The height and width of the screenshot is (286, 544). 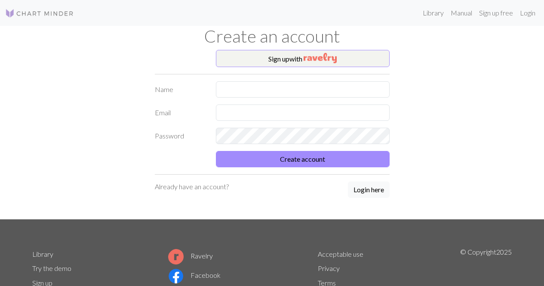 What do you see at coordinates (52, 268) in the screenshot?
I see `a: Try the demo` at bounding box center [52, 268].